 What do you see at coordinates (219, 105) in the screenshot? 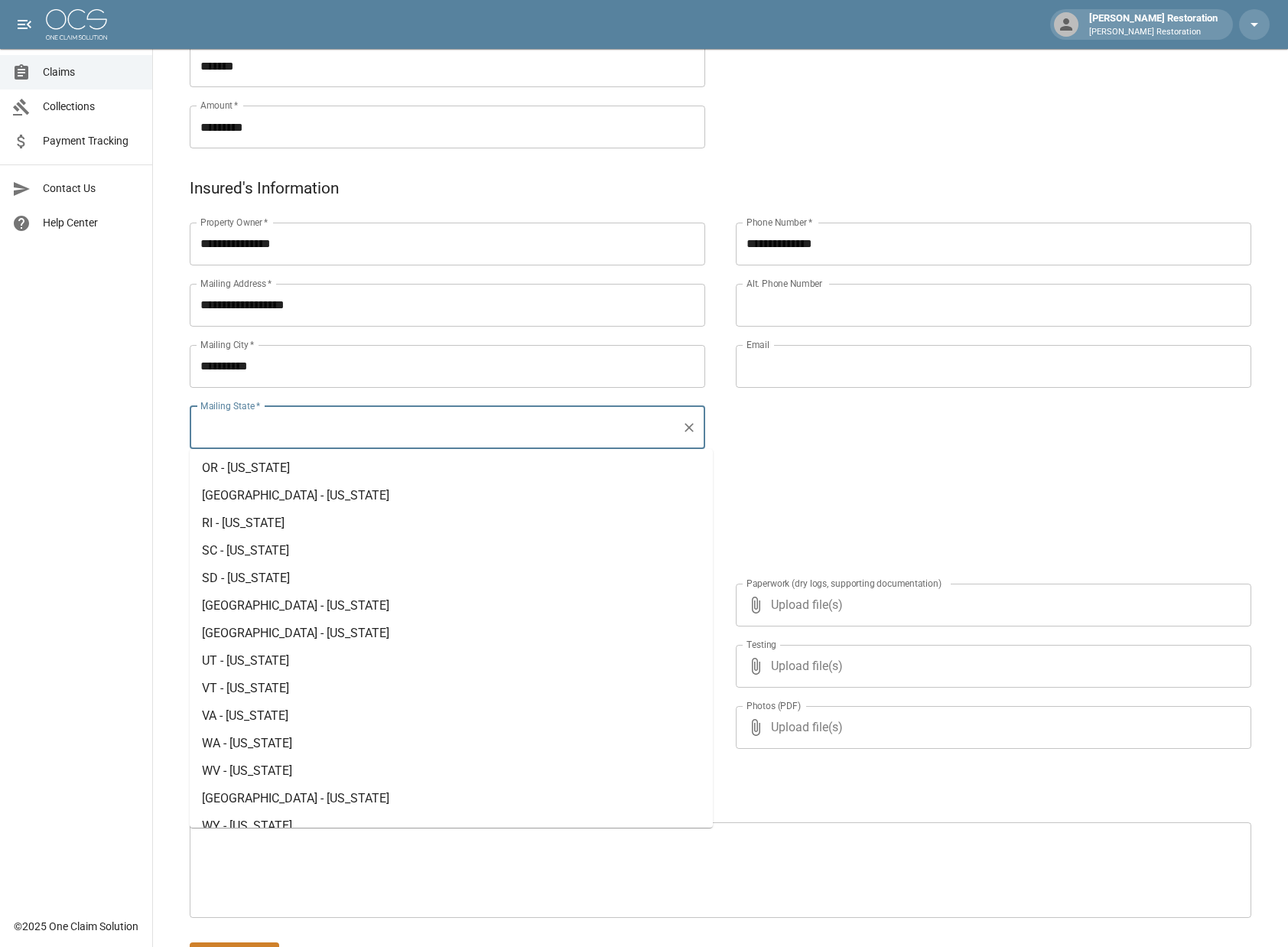
I see `label: Amount` at bounding box center [219, 105].